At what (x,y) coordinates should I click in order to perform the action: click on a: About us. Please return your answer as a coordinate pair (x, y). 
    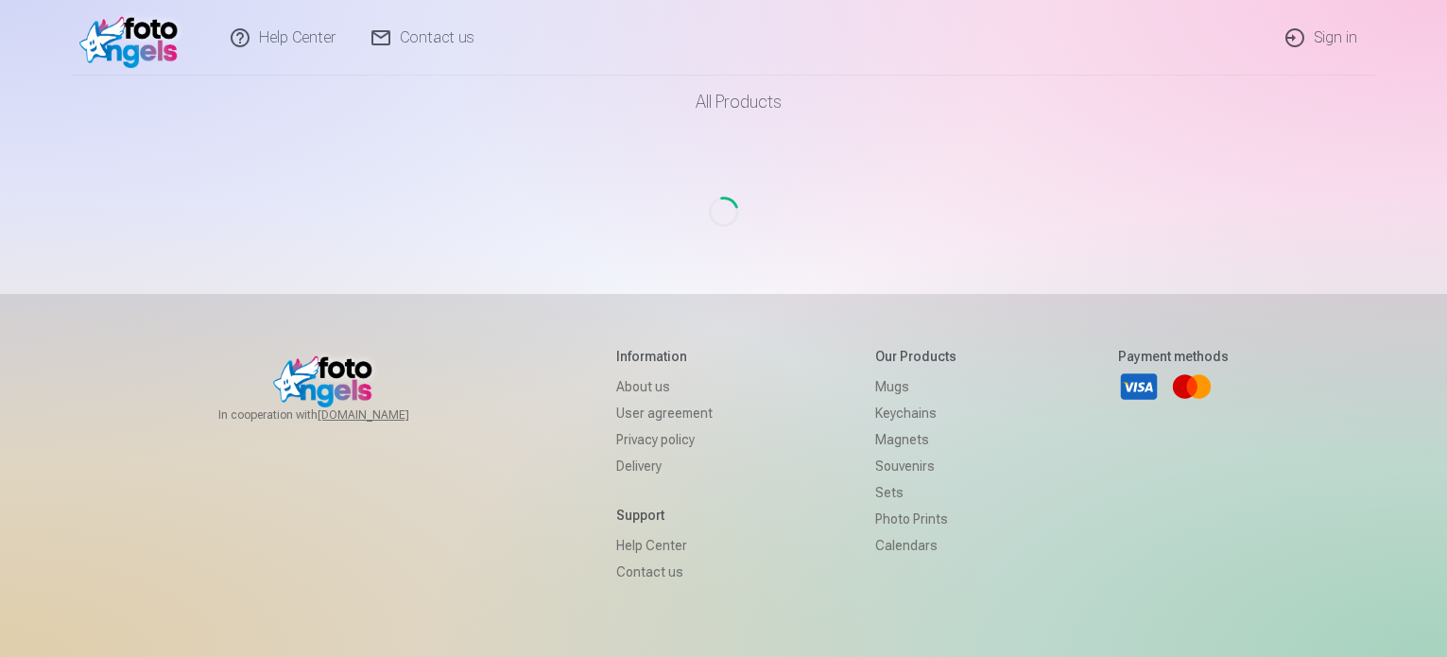
    Looking at the image, I should click on (664, 387).